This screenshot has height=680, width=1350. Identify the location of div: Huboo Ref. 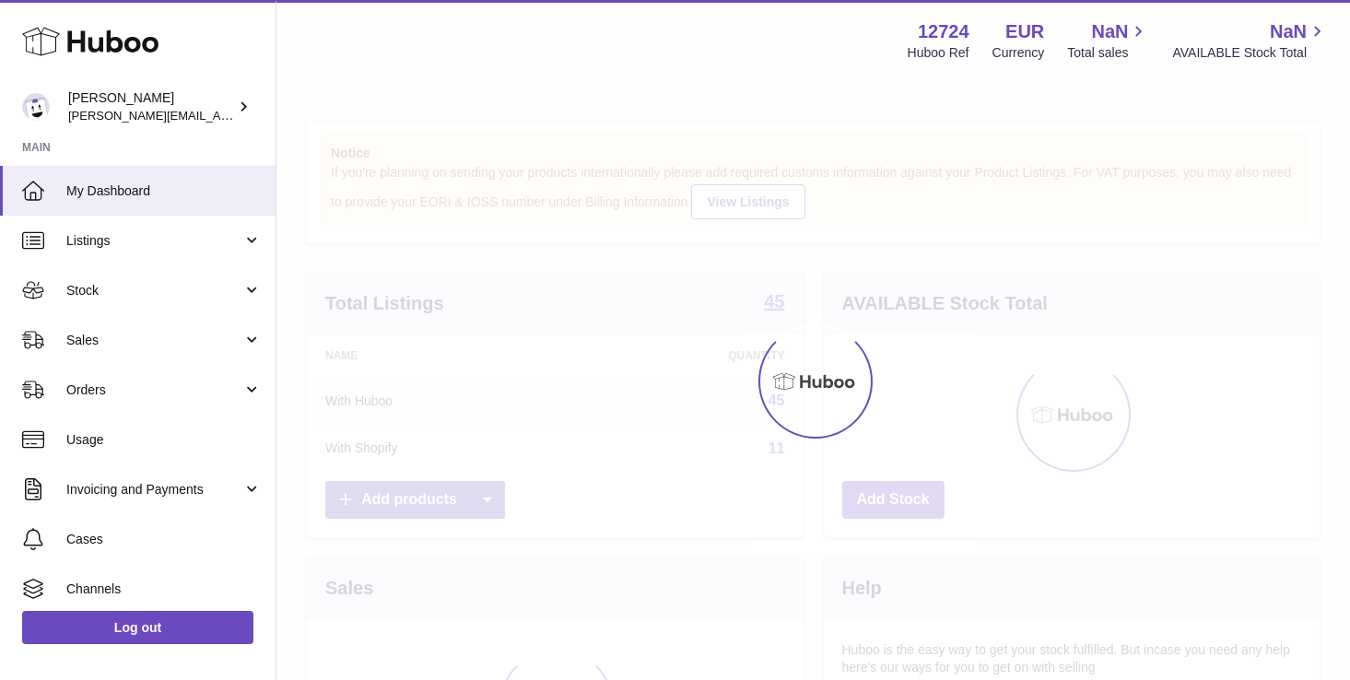
(938, 53).